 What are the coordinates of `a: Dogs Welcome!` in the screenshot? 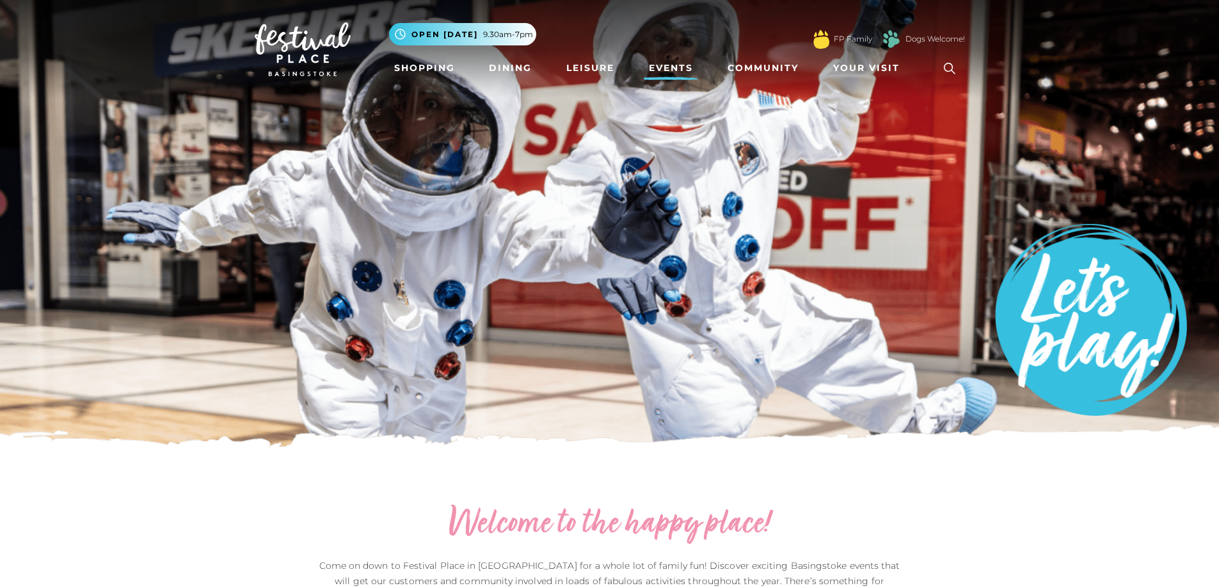 It's located at (935, 39).